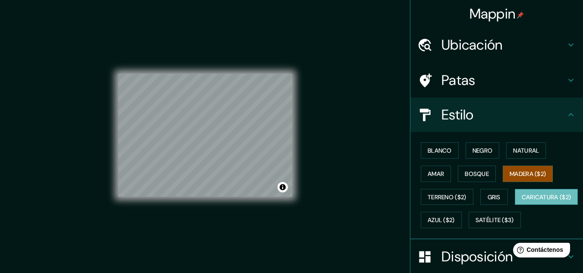 The width and height of the screenshot is (583, 273). What do you see at coordinates (440, 151) in the screenshot?
I see `button: Blanco` at bounding box center [440, 151].